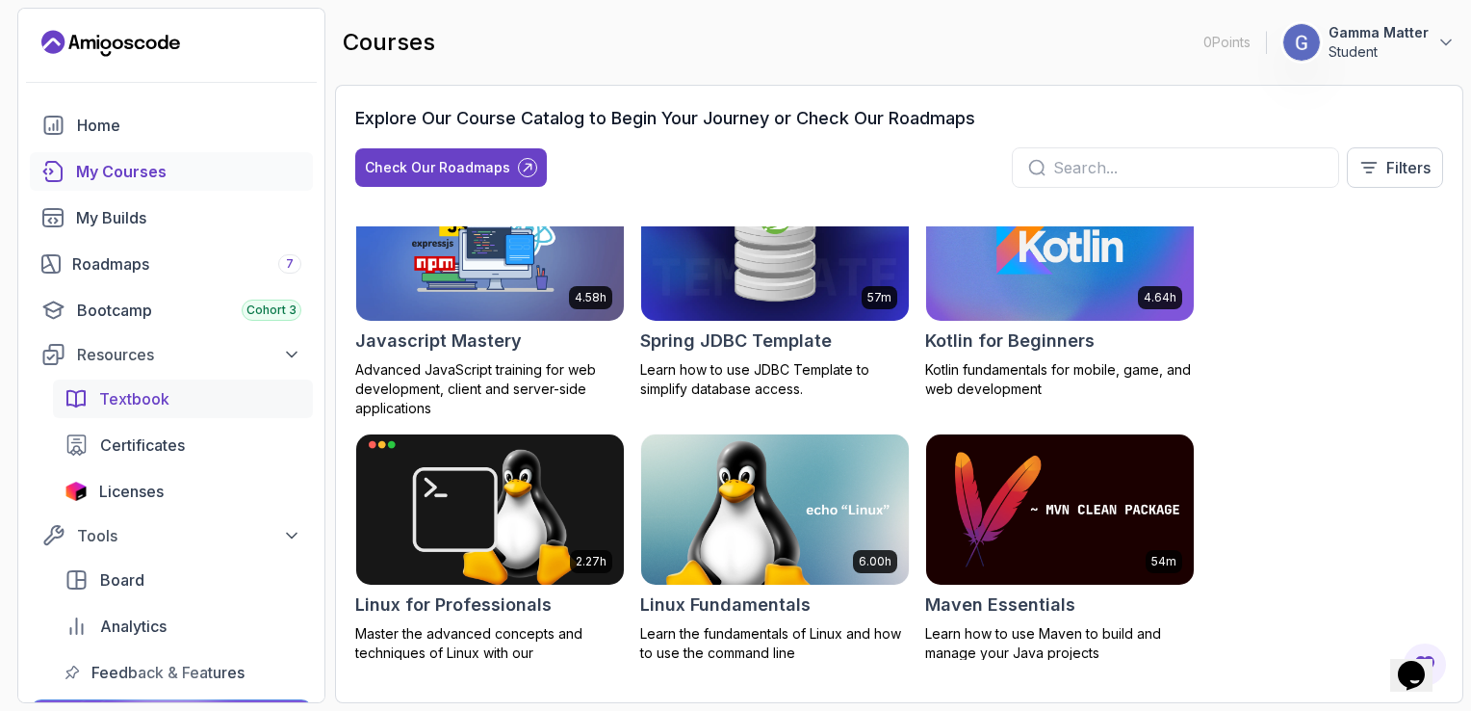 This screenshot has width=1471, height=711. Describe the element at coordinates (1395, 168) in the screenshot. I see `button: Filters` at that location.